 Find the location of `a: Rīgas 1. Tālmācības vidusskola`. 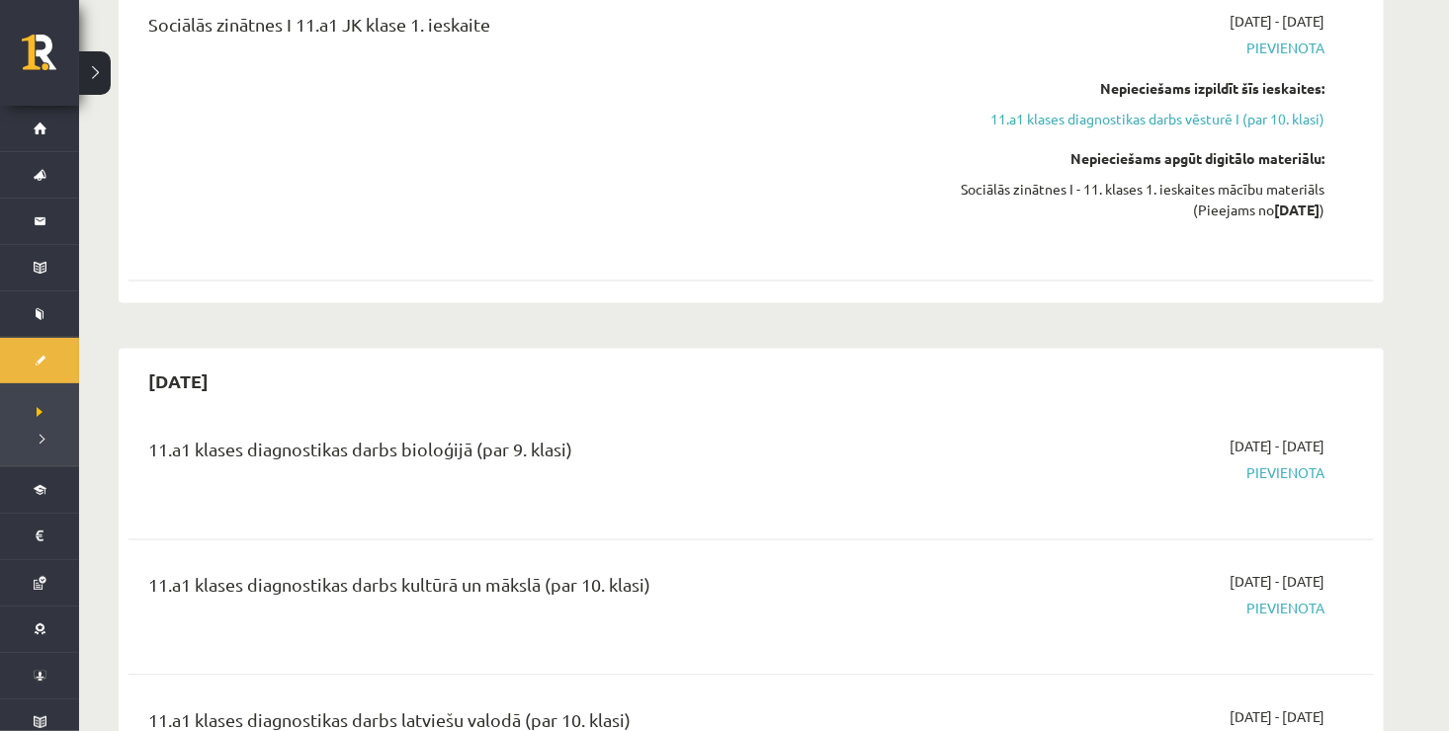

a: Rīgas 1. Tālmācības vidusskola is located at coordinates (50, 59).